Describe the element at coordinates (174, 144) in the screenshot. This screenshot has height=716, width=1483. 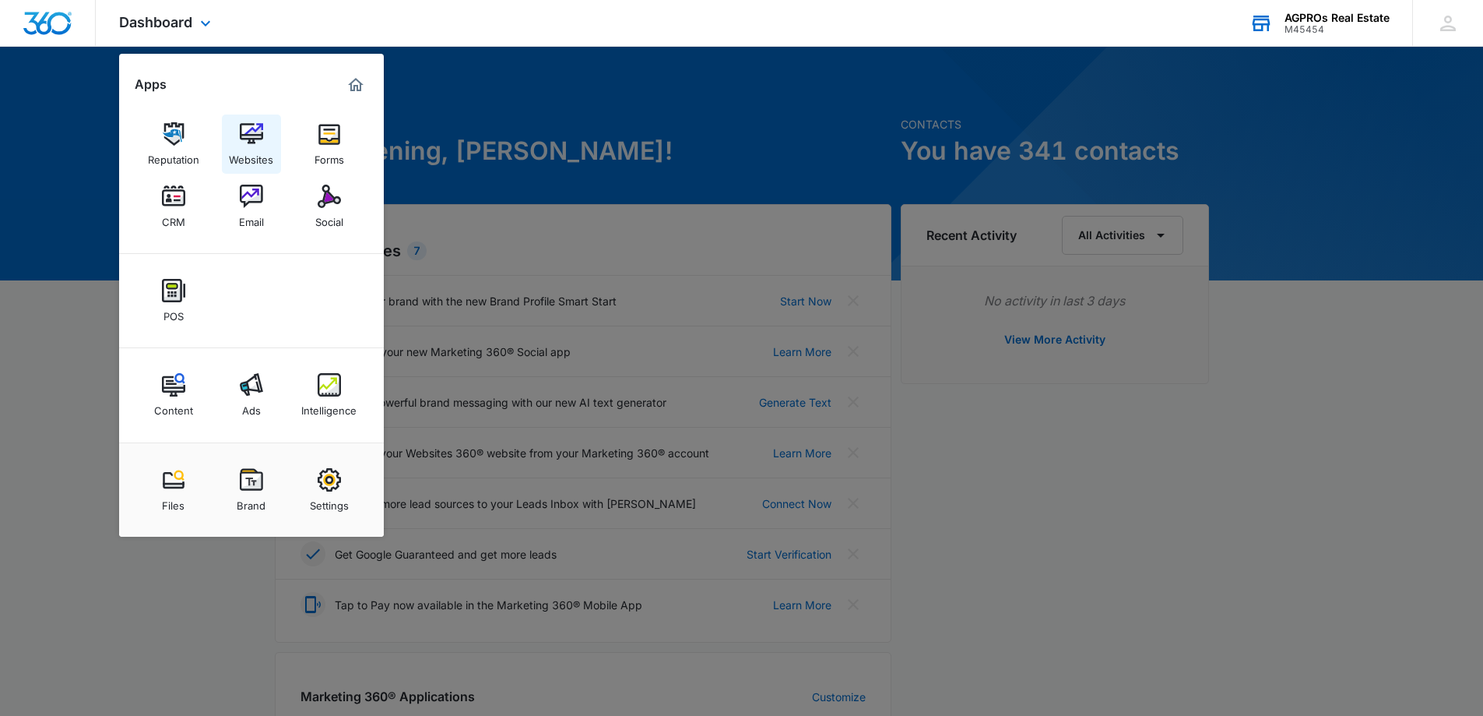
I see `a: Reputation` at that location.